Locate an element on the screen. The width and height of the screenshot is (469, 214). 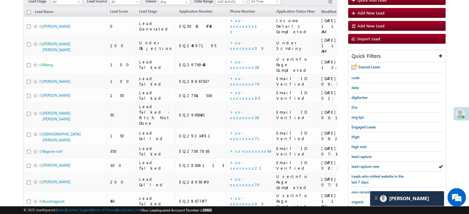
div: 300 is located at coordinates (121, 166).